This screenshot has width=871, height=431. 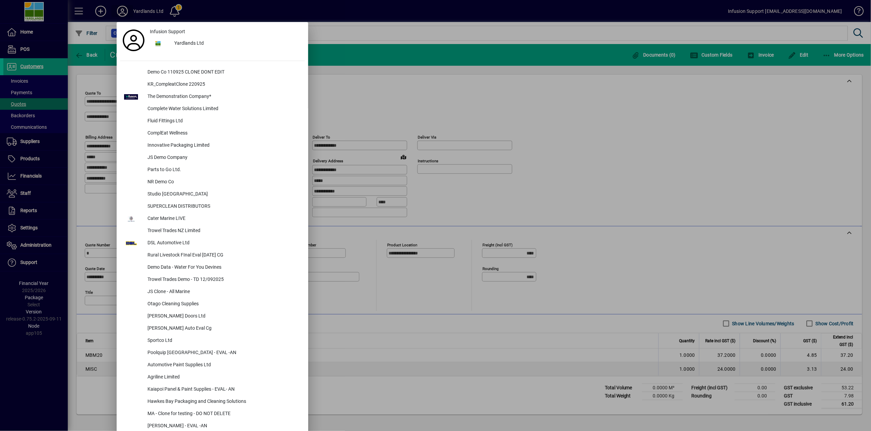 What do you see at coordinates (212, 280) in the screenshot?
I see `button: Trowel Trades Demo - TD 12/092025` at bounding box center [212, 280].